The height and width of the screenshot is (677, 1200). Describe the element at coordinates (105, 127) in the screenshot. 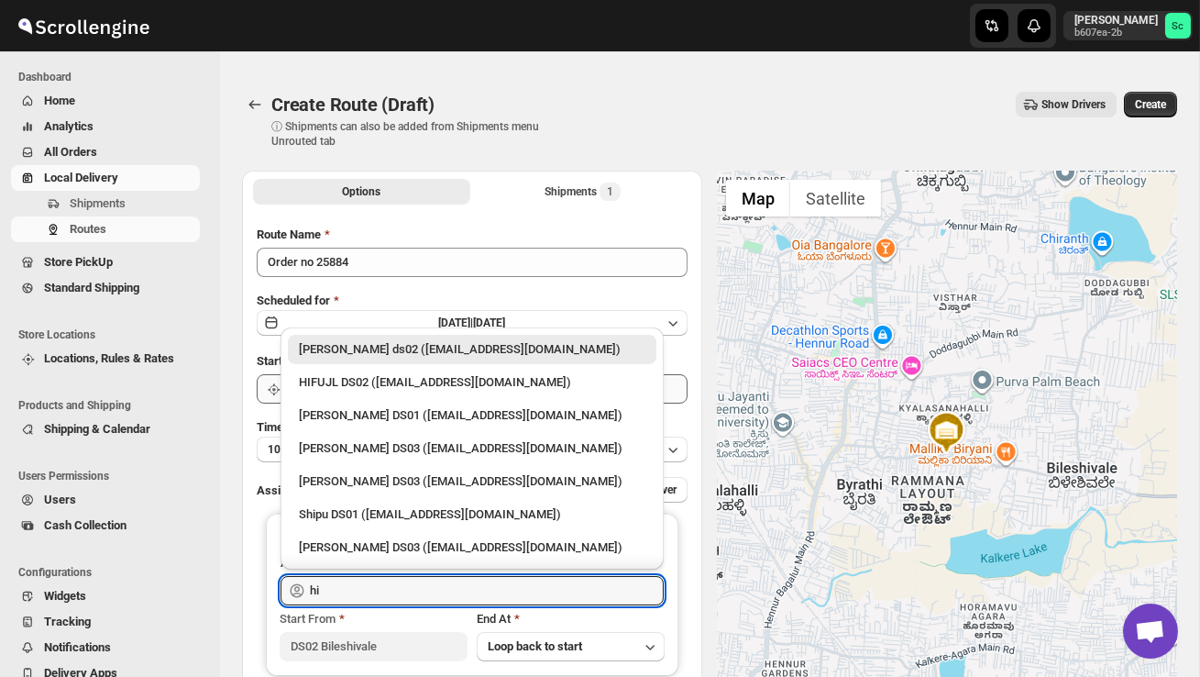

I see `button: Analytics` at that location.